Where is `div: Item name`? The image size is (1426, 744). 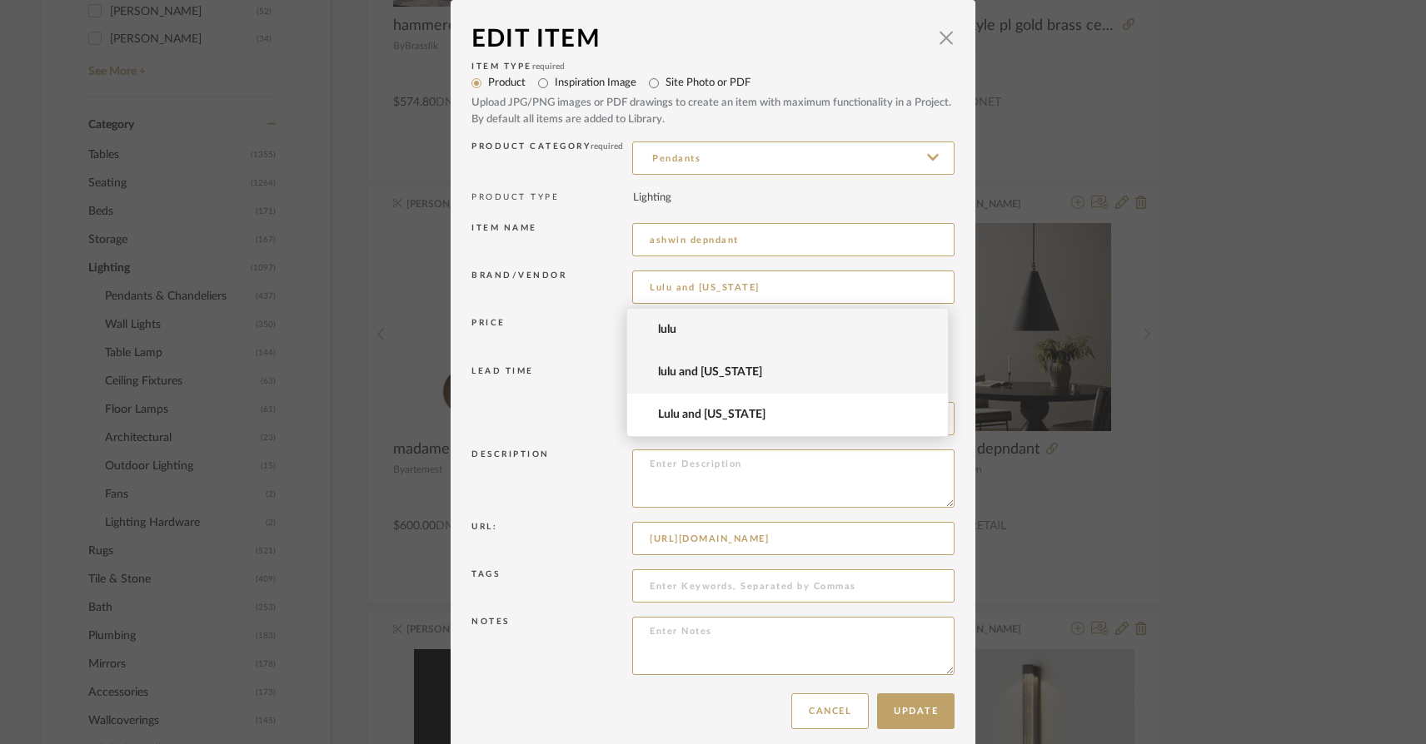
div: Item name is located at coordinates (551, 240).